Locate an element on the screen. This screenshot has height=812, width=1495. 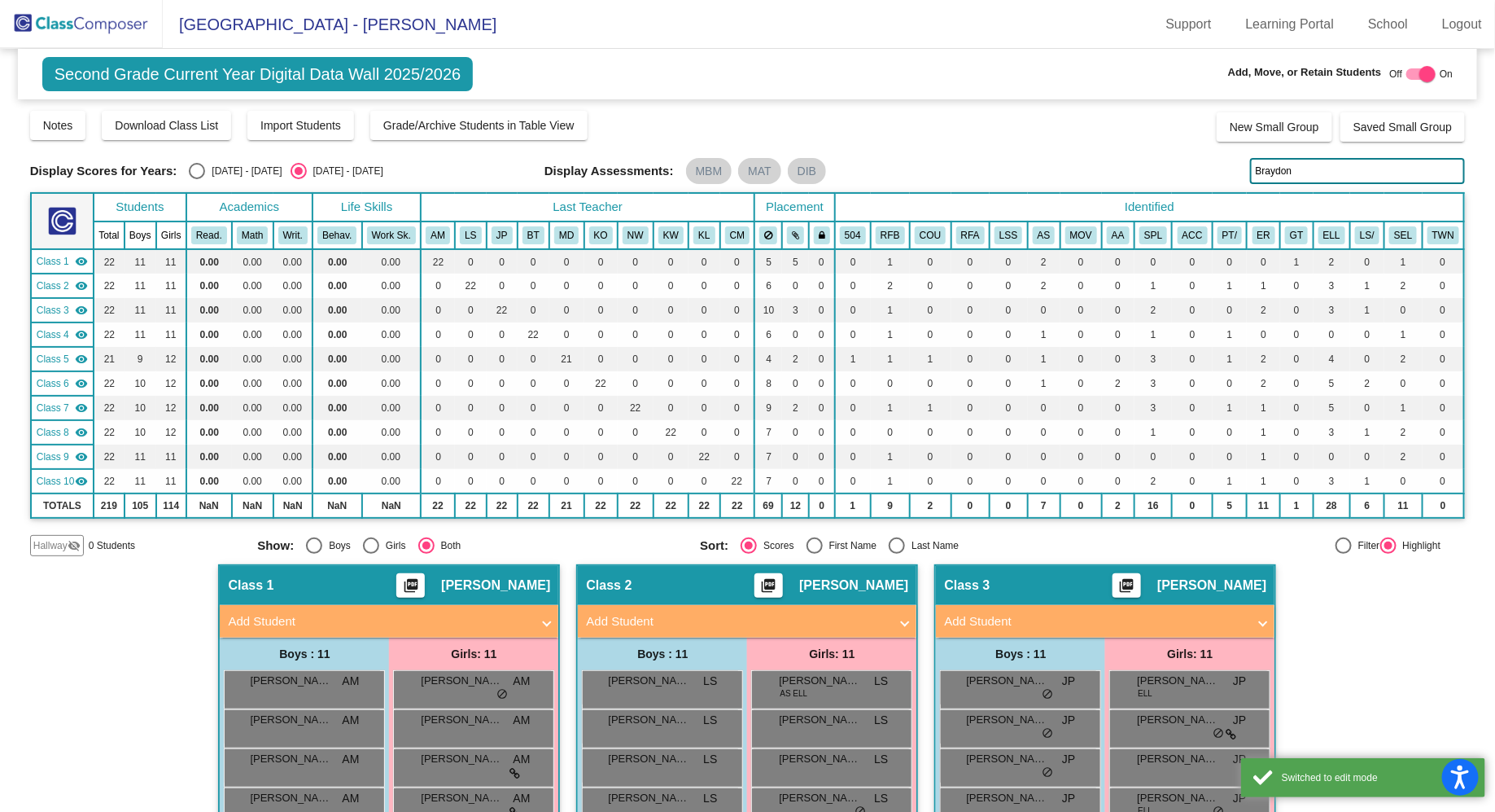
a: Support is located at coordinates (1189, 24).